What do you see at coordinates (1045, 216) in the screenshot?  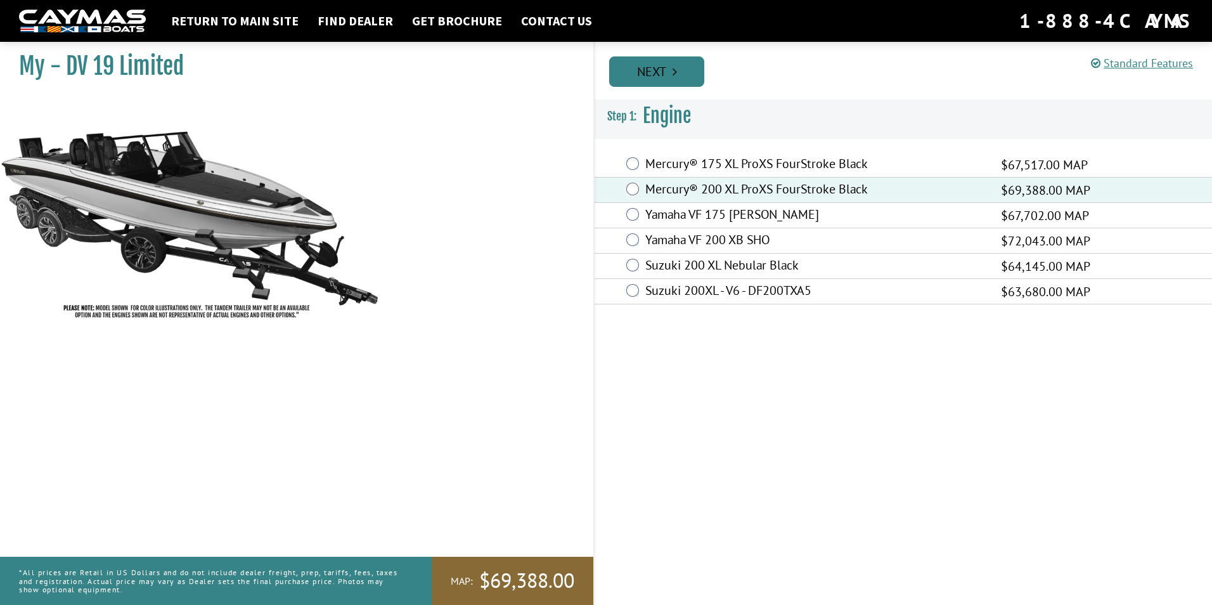 I see `span: $67,702.00 MAP` at bounding box center [1045, 216].